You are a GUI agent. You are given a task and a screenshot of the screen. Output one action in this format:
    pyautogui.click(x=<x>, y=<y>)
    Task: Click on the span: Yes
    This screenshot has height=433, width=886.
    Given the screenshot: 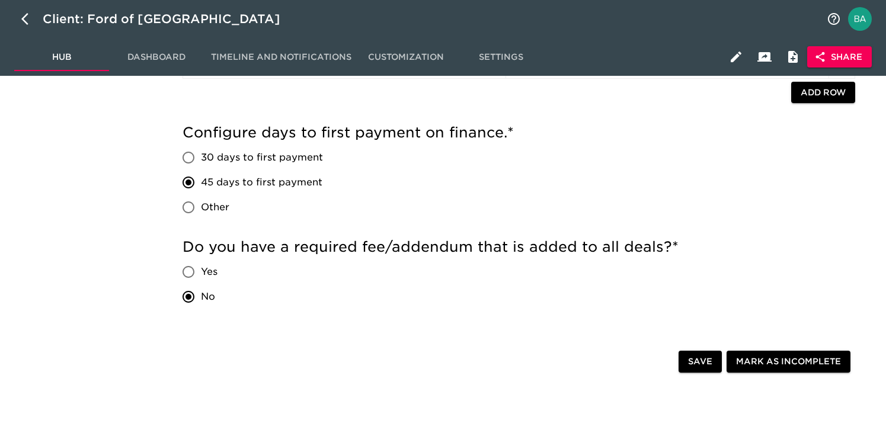 What is the action you would take?
    pyautogui.click(x=209, y=272)
    